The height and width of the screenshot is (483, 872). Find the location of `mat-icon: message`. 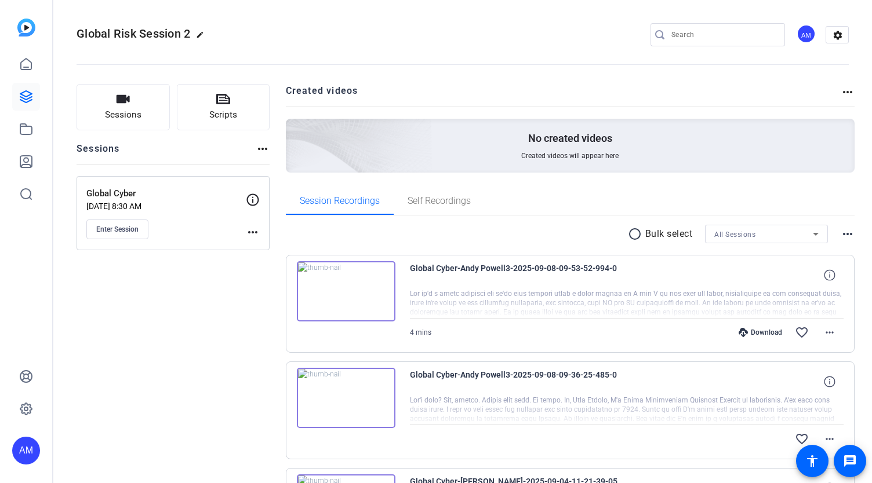

mat-icon: message is located at coordinates (850, 461).